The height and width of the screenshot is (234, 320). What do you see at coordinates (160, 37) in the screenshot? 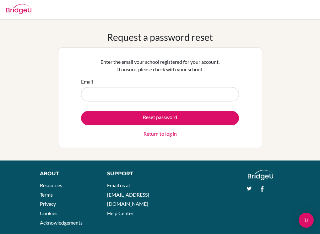
I see `h1: Request a password reset` at bounding box center [160, 37].